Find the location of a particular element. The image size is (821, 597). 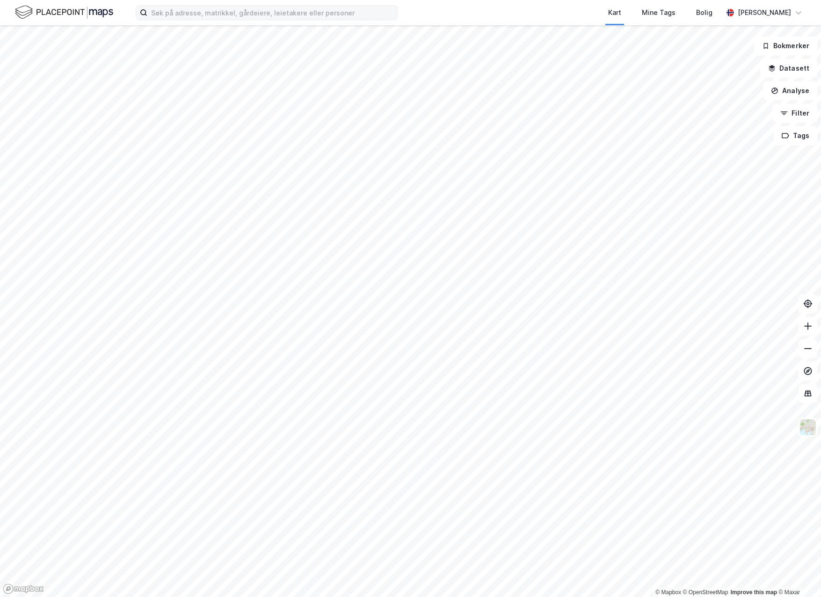

div: Kart is located at coordinates (615, 13).